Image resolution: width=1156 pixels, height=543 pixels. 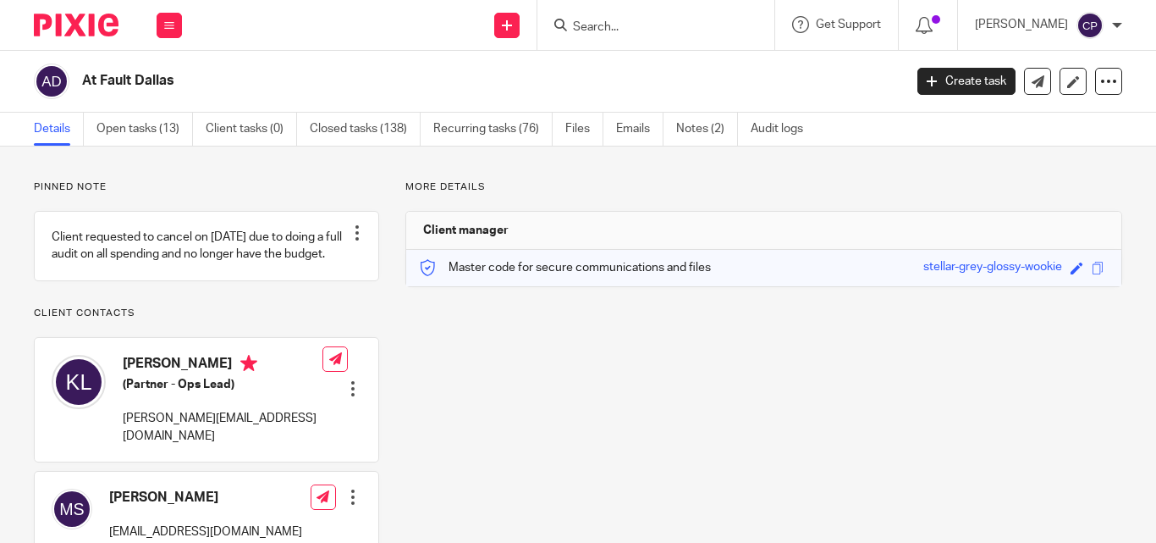 I want to click on h3: Client manager, so click(x=466, y=230).